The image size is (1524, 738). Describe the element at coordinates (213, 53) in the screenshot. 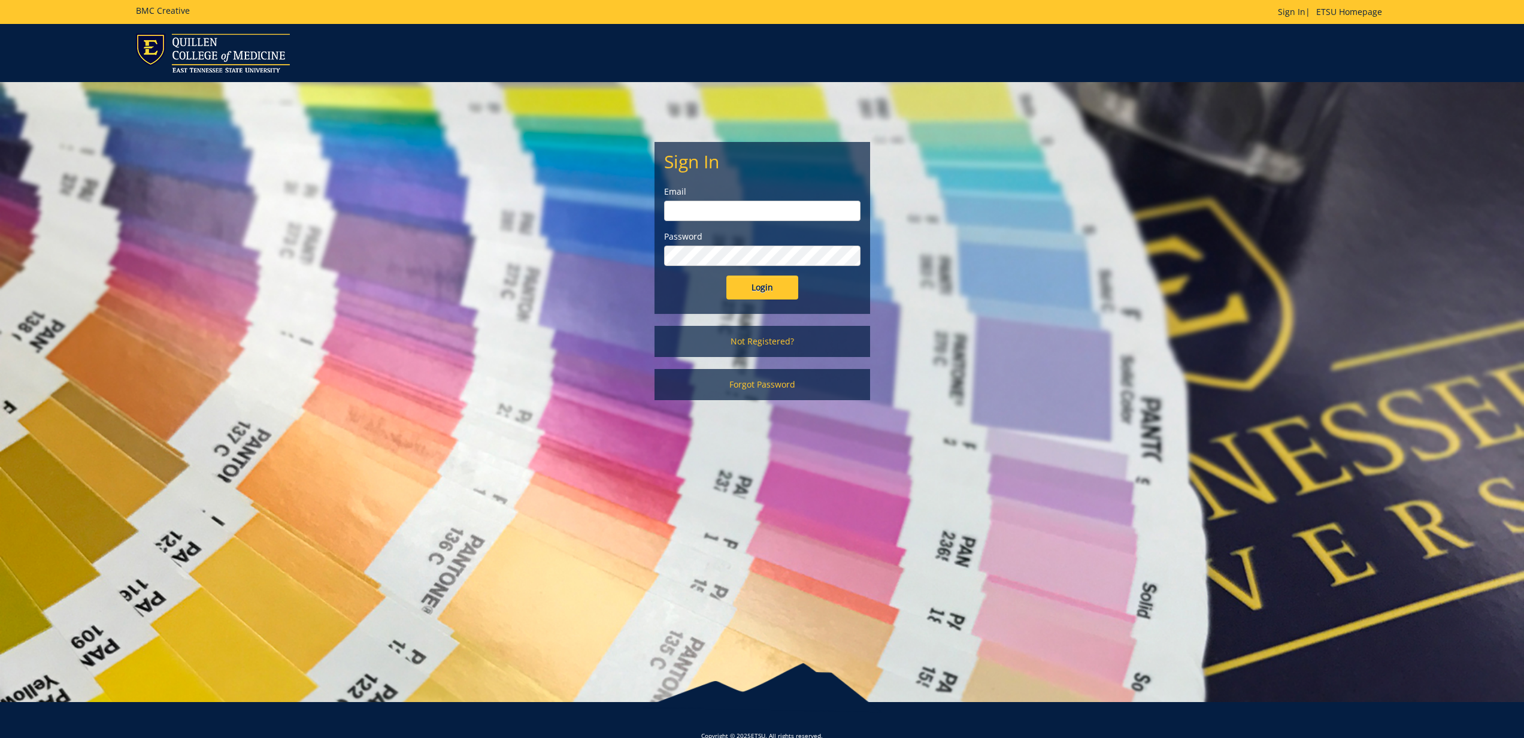

I see `img: ETSU logo` at that location.